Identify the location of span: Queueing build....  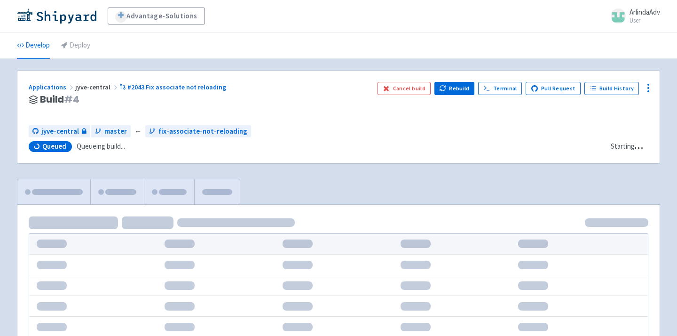
(101, 146).